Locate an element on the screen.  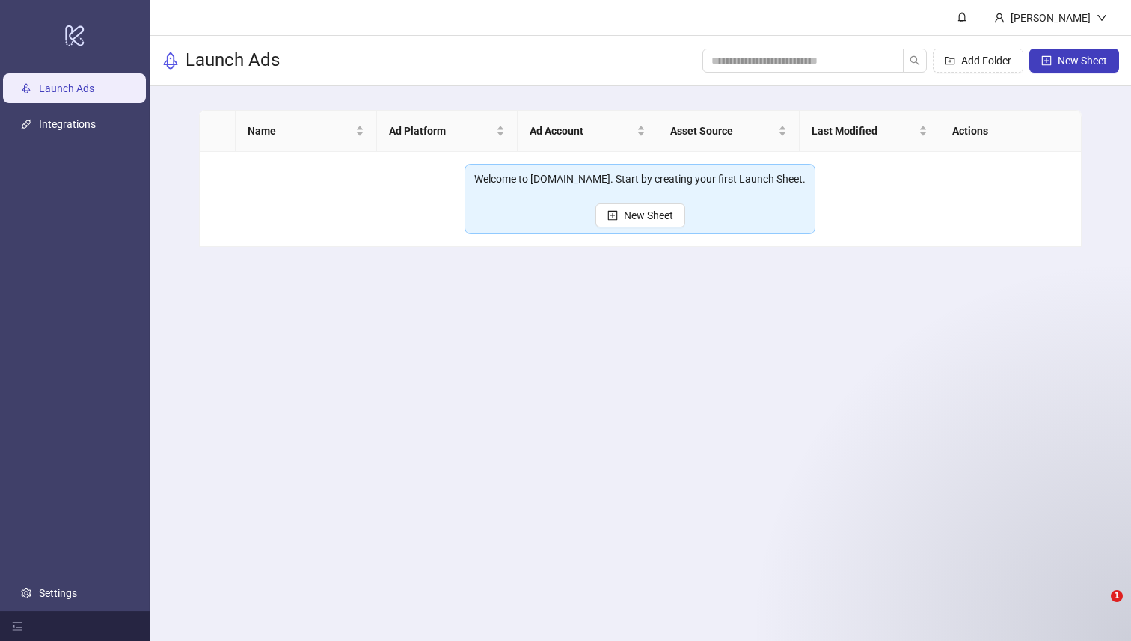
span: bell is located at coordinates (962, 17).